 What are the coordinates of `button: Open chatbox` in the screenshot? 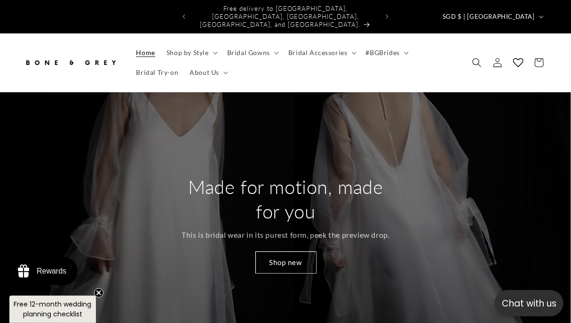 It's located at (529, 303).